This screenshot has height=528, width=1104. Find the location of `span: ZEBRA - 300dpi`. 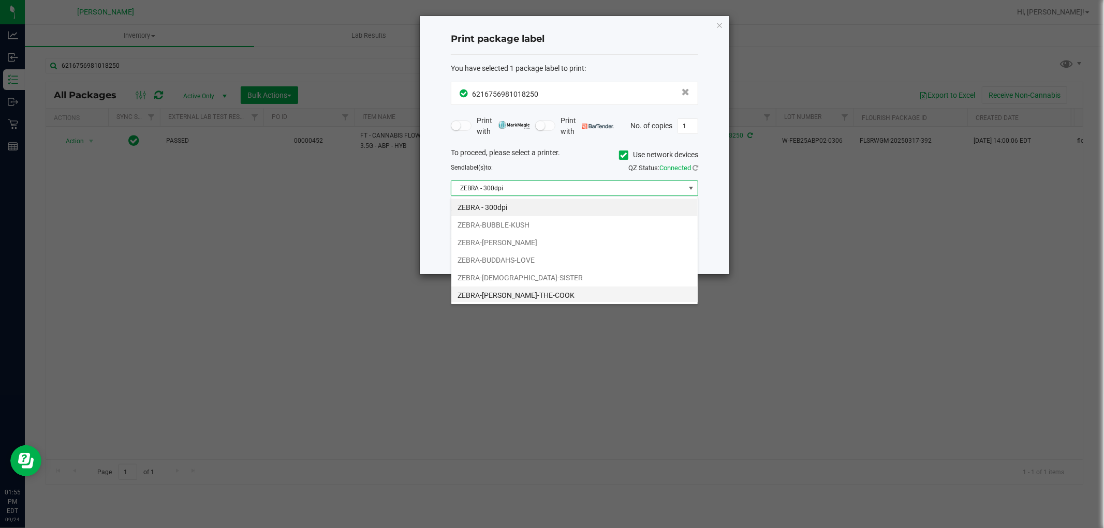

span: ZEBRA - 300dpi is located at coordinates (568, 188).